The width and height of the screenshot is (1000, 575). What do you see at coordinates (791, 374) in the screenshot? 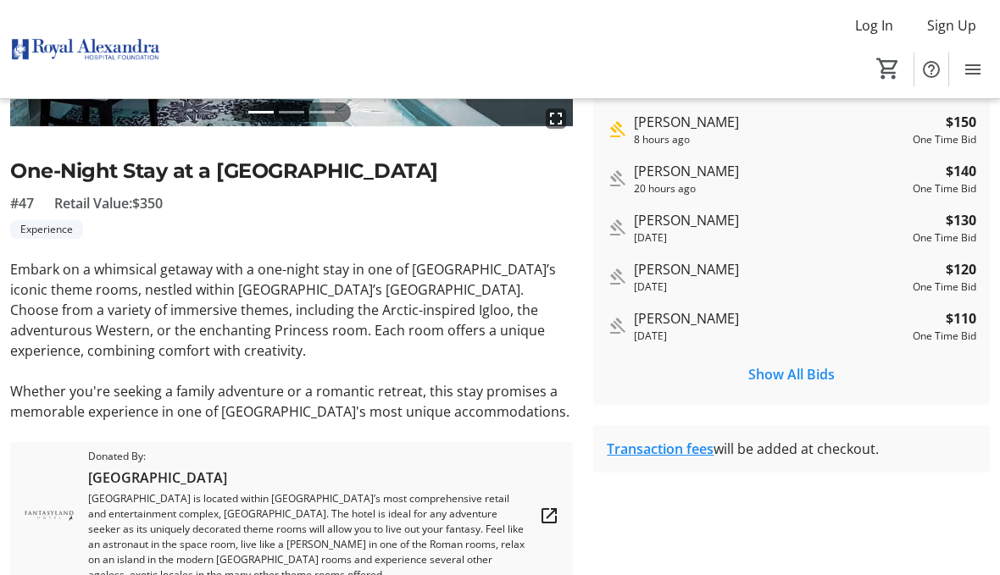
I see `span: Show All Bids` at bounding box center [791, 374].